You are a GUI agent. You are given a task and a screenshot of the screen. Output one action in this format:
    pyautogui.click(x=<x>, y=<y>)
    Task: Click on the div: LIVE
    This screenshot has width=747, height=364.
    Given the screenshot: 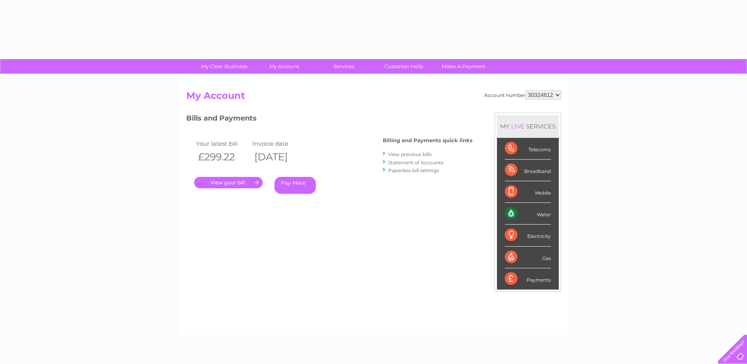 What is the action you would take?
    pyautogui.click(x=518, y=126)
    